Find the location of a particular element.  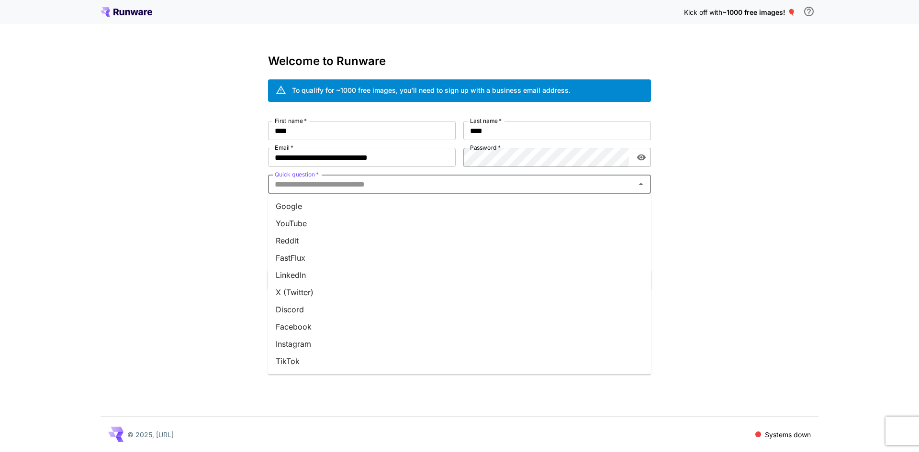

div: To qualify for ~1000 free images, you’ll need to sign up with a business email address. is located at coordinates (431, 90).